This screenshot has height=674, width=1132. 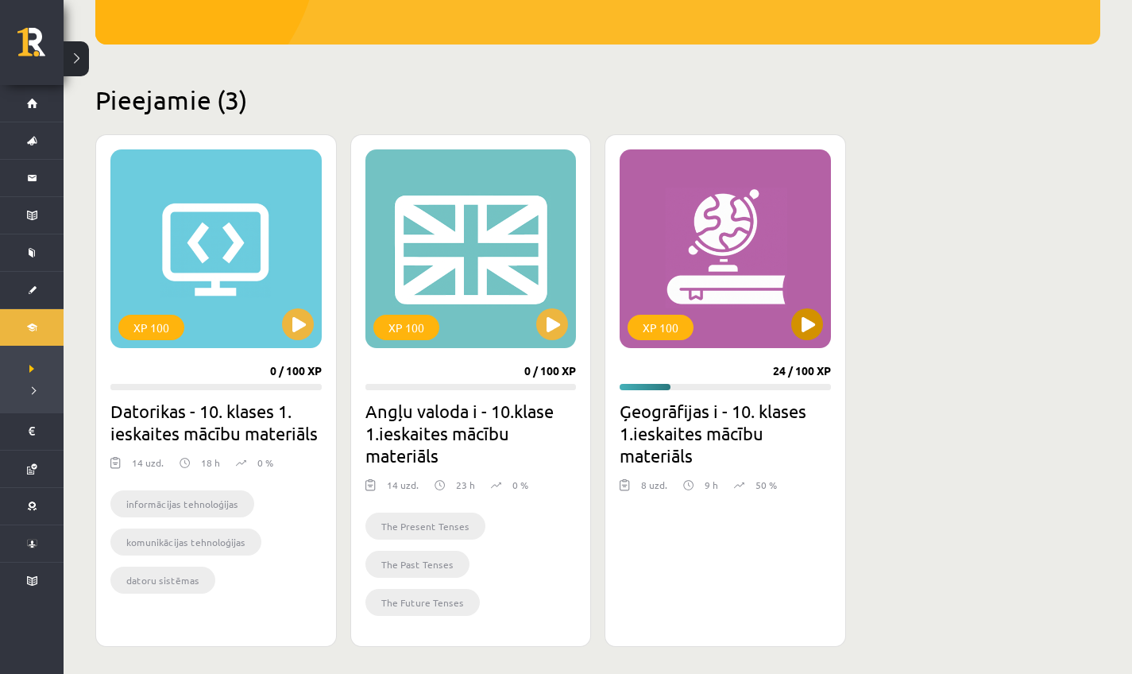 What do you see at coordinates (182, 504) in the screenshot?
I see `li: informācijas tehnoloģijas` at bounding box center [182, 504].